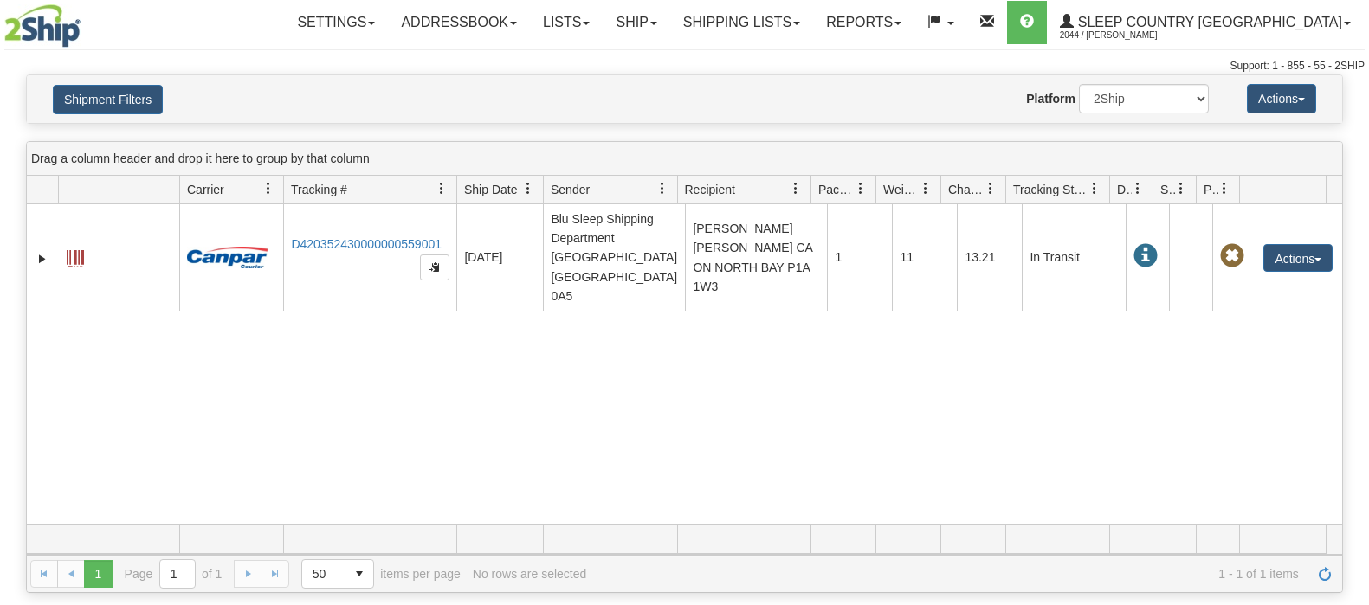  Describe the element at coordinates (459, 23) in the screenshot. I see `a: Addressbook` at that location.